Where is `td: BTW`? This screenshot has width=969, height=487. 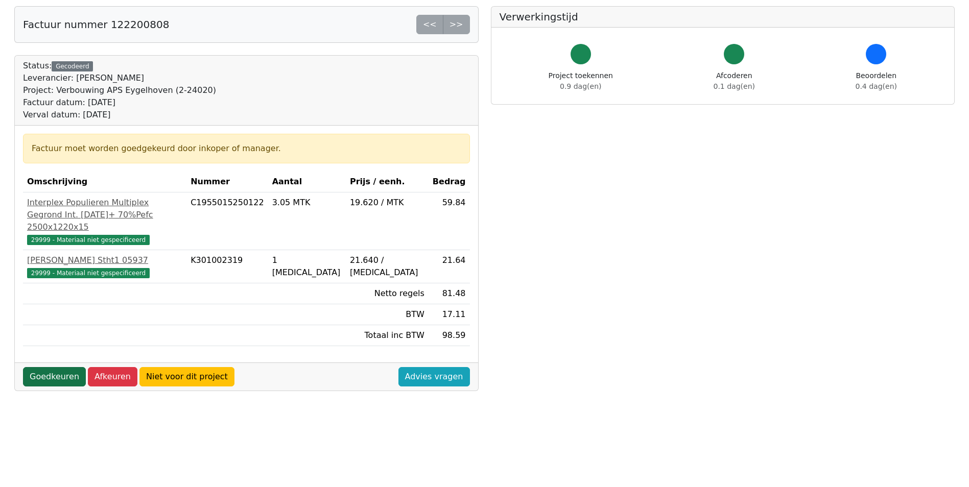
td: BTW is located at coordinates (387, 315).